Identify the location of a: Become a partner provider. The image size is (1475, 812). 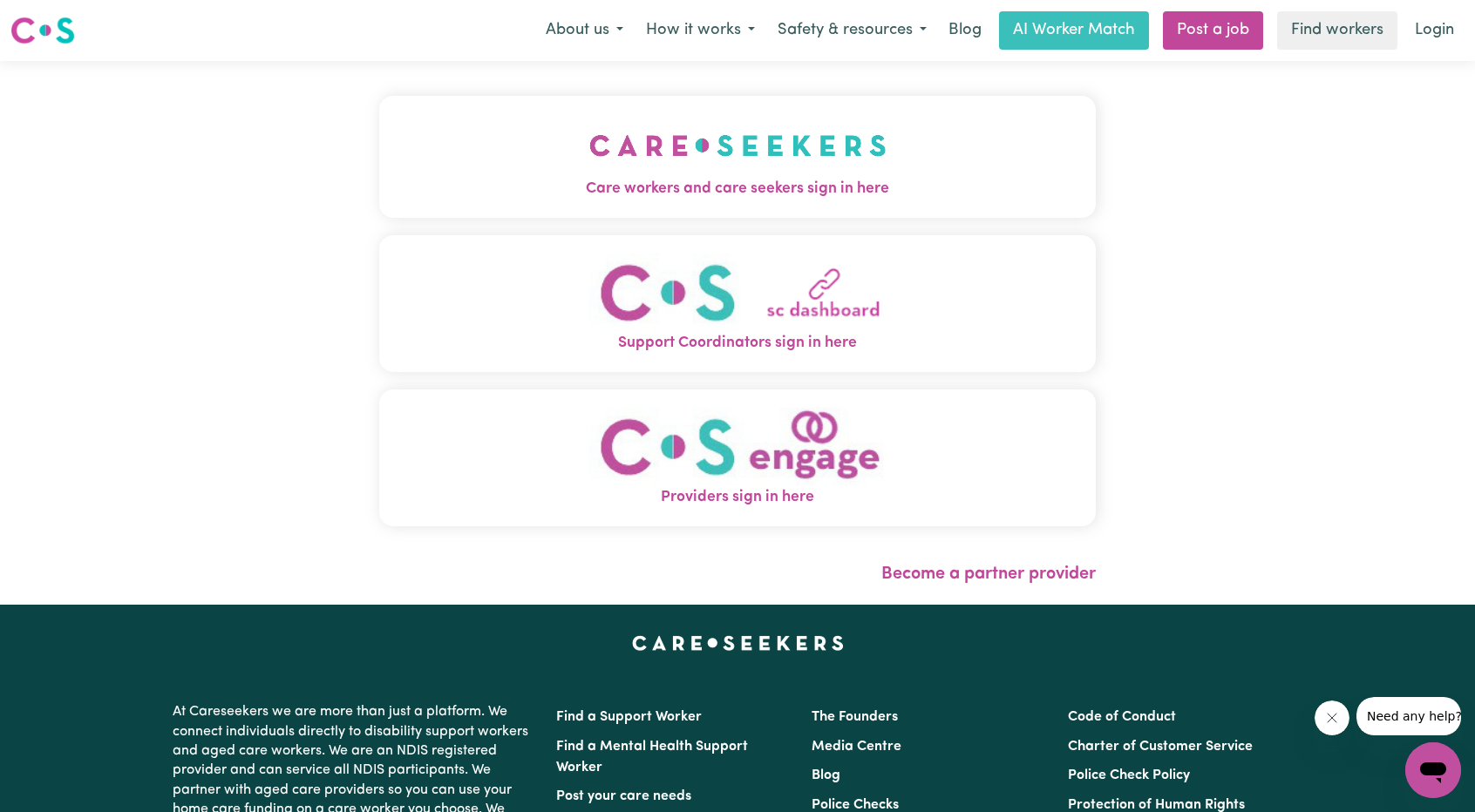
(988, 574).